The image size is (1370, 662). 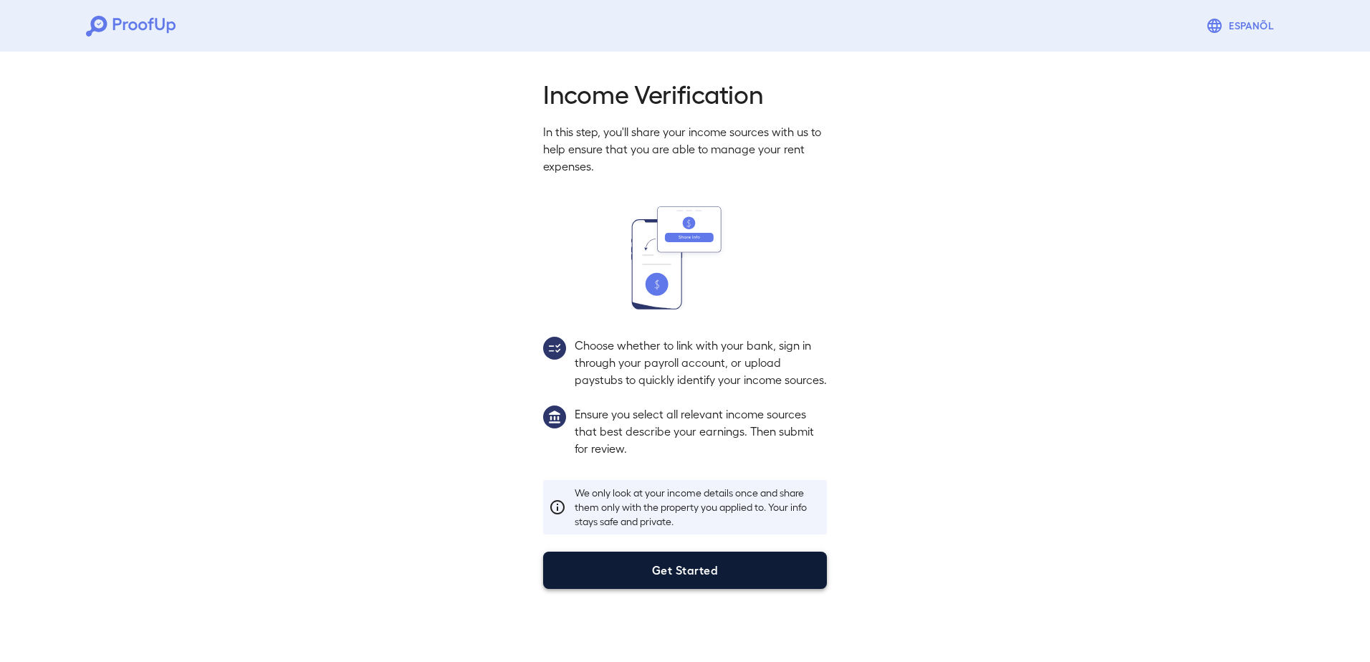 What do you see at coordinates (555, 348) in the screenshot?
I see `img: group2.svg` at bounding box center [555, 348].